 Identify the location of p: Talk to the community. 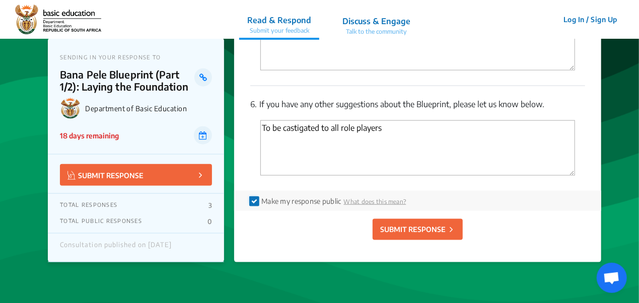
(376, 32).